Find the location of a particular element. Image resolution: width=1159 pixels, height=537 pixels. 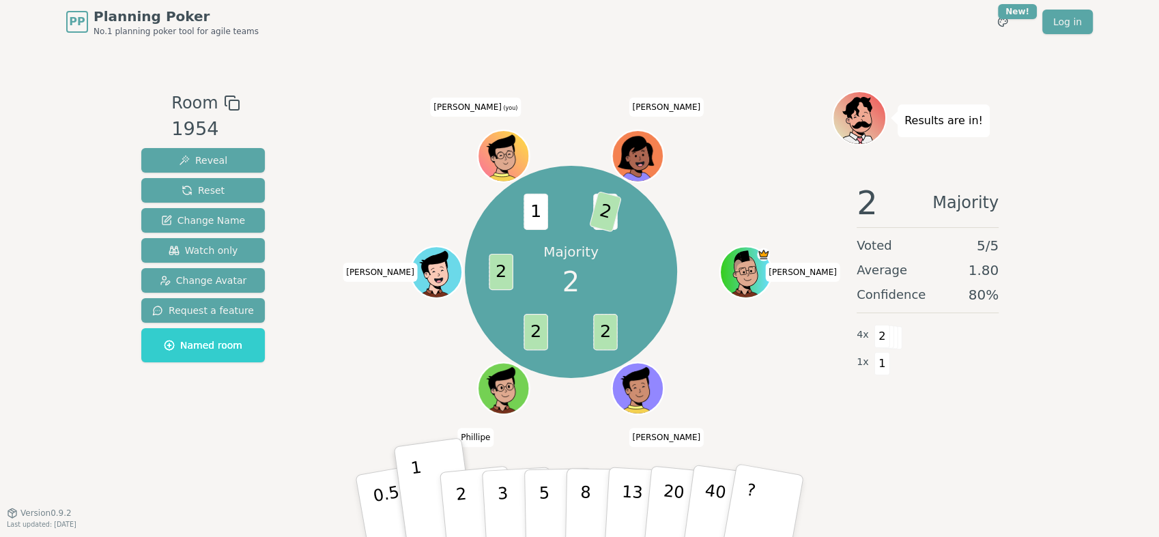

span: Reveal is located at coordinates (203, 160).